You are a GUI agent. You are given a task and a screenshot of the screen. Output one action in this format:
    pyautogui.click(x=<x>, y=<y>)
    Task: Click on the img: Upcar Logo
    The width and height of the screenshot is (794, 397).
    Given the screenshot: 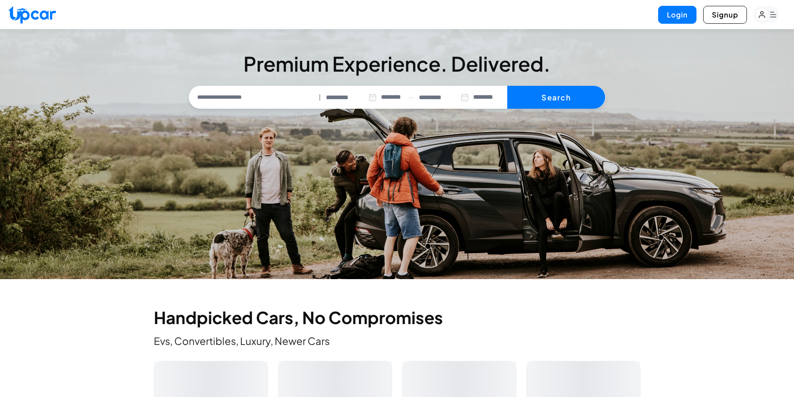 What is the action you would take?
    pyautogui.click(x=32, y=15)
    